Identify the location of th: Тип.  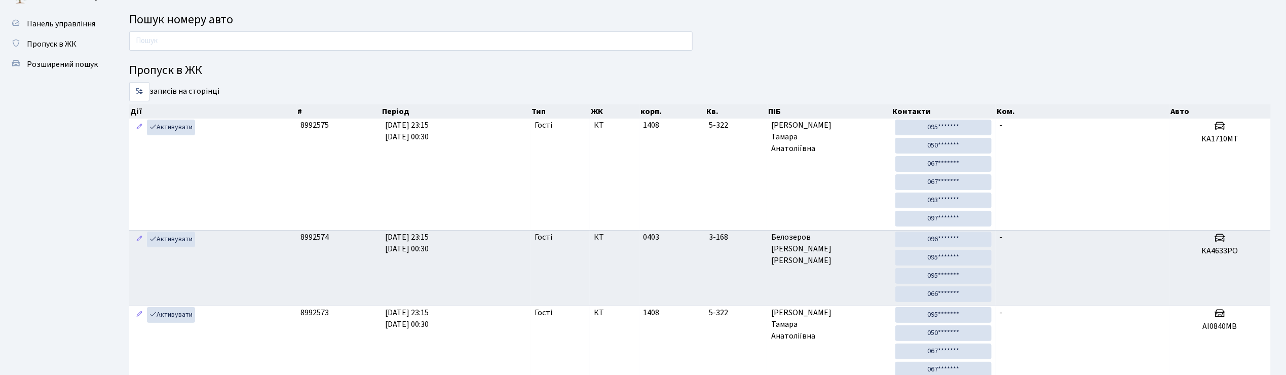
(560, 111).